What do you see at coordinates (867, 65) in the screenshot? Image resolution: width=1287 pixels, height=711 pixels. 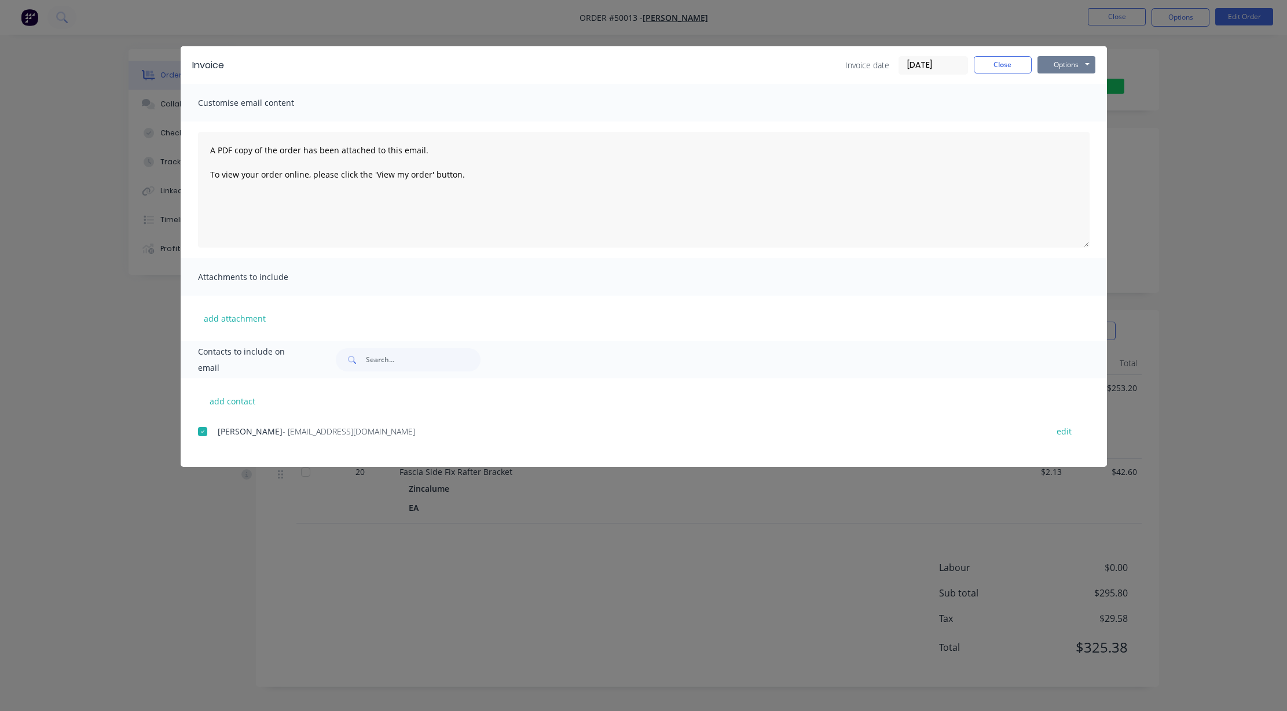 I see `span: Invoice date` at bounding box center [867, 65].